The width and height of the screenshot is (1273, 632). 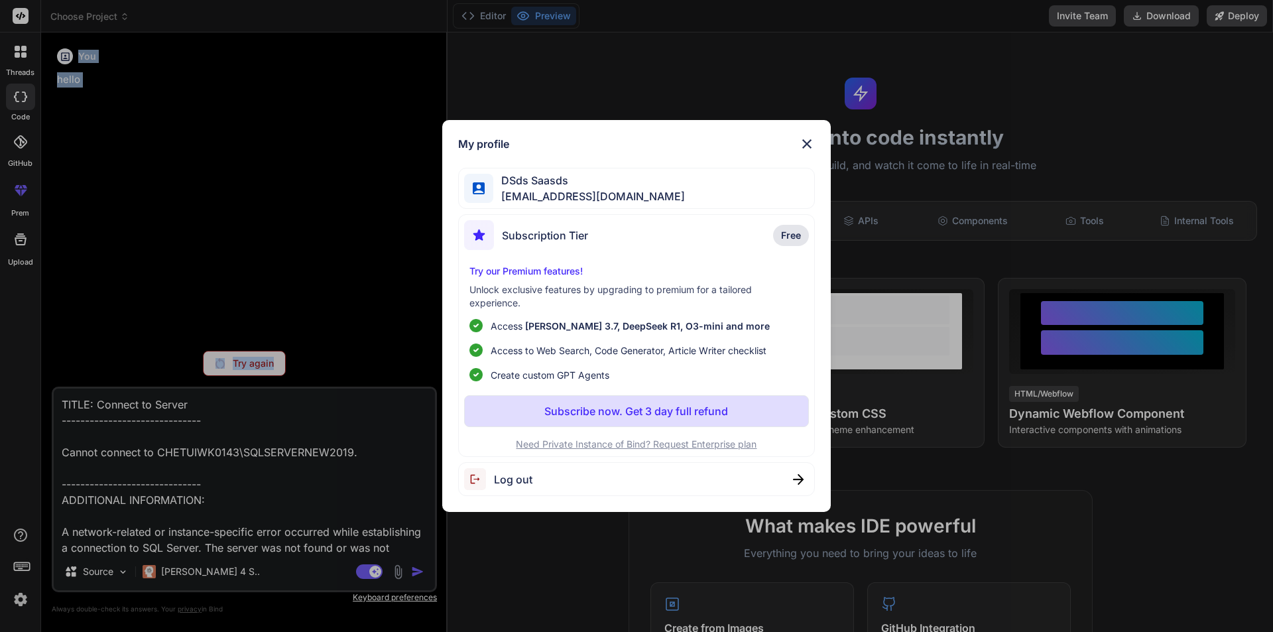 I want to click on p: Subscribe now. Get 3 day full refund, so click(x=636, y=411).